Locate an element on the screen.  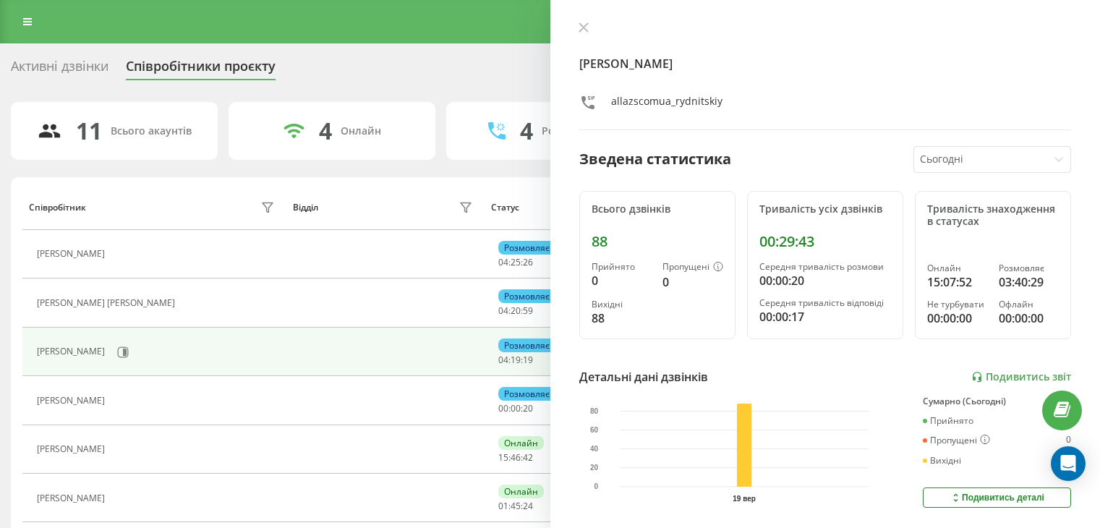
div: 00:29:43 is located at coordinates (825, 241).